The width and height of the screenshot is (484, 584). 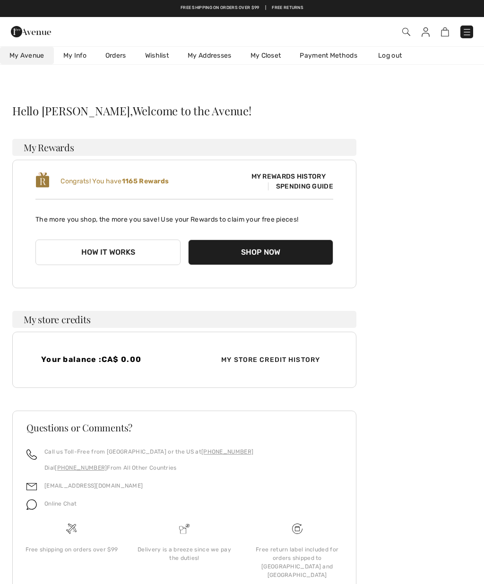 What do you see at coordinates (145, 181) in the screenshot?
I see `b: 1165 Rewards` at bounding box center [145, 181].